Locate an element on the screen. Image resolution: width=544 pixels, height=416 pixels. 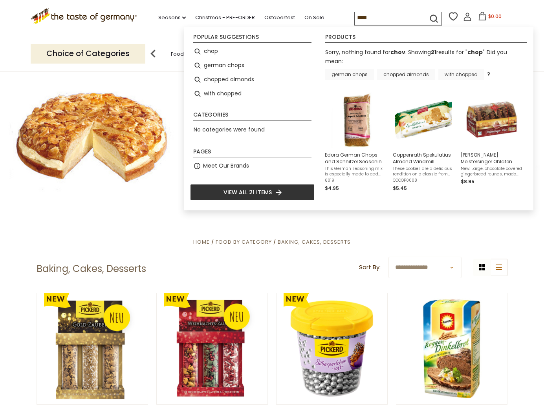
li: with chopped is located at coordinates (252, 94).